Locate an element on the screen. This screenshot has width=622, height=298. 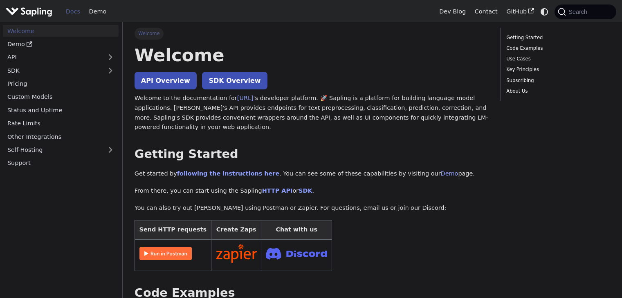
a: SDK Overview is located at coordinates (234, 81).